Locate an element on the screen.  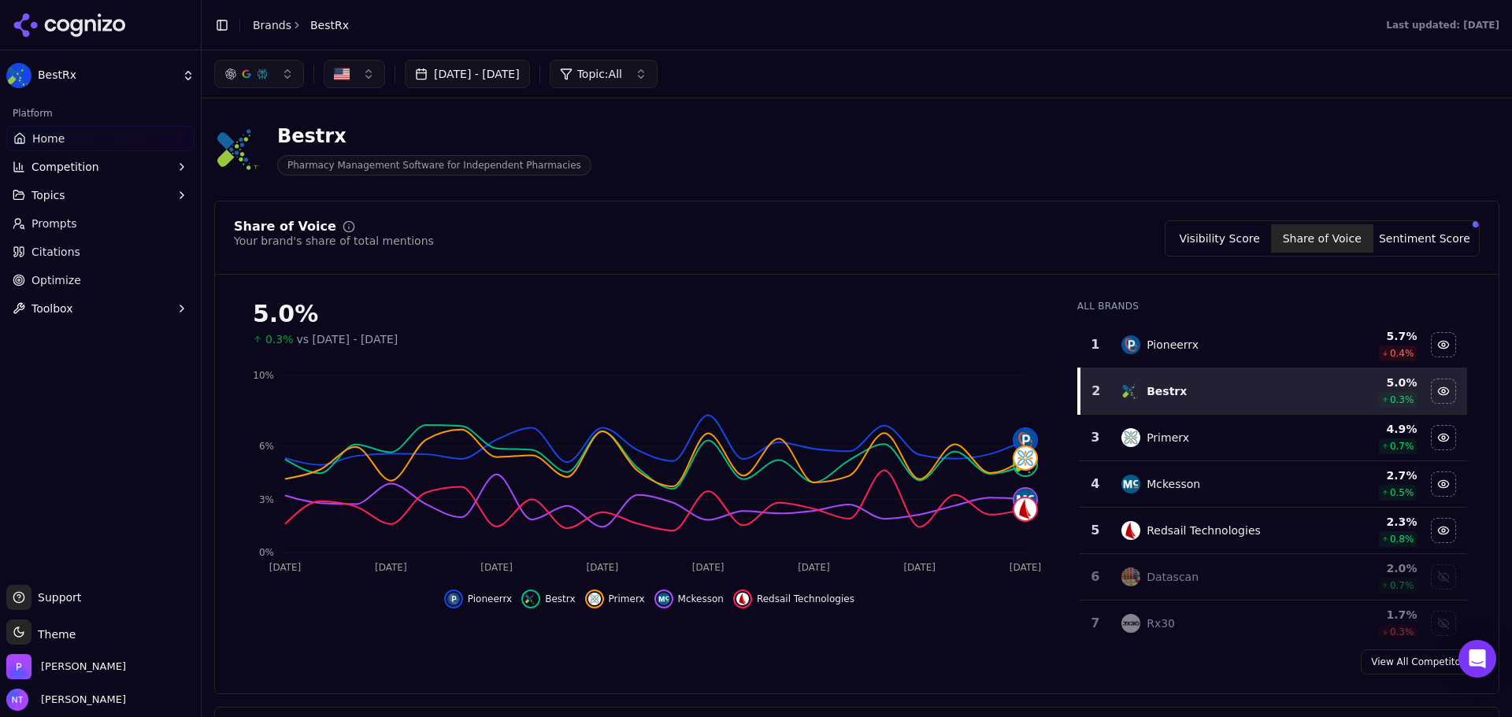
span: Home is located at coordinates (48, 139).